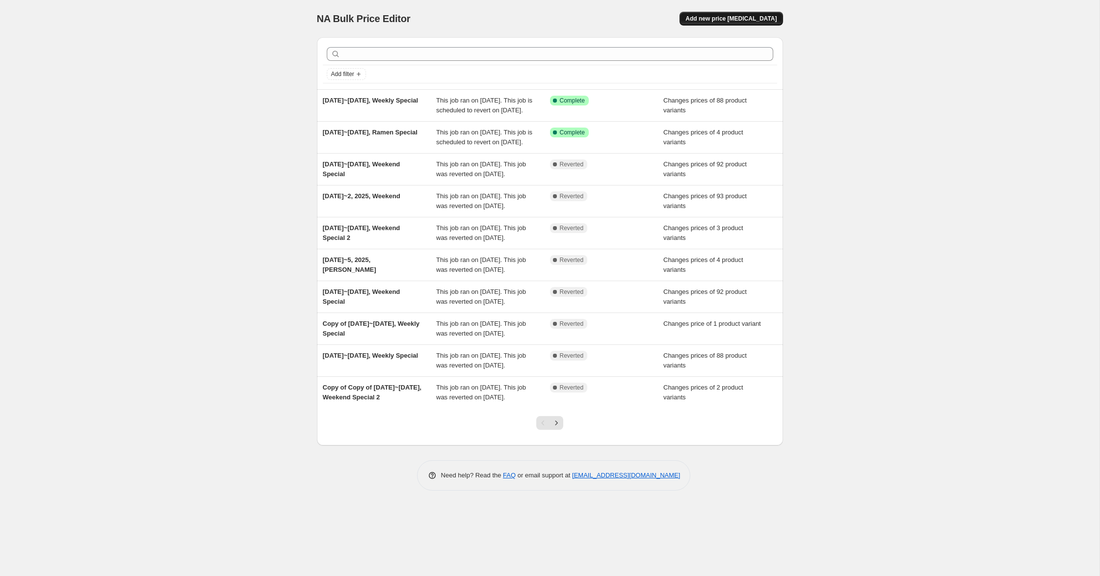 This screenshot has width=1100, height=576. Describe the element at coordinates (346, 74) in the screenshot. I see `button: Add filter` at that location.